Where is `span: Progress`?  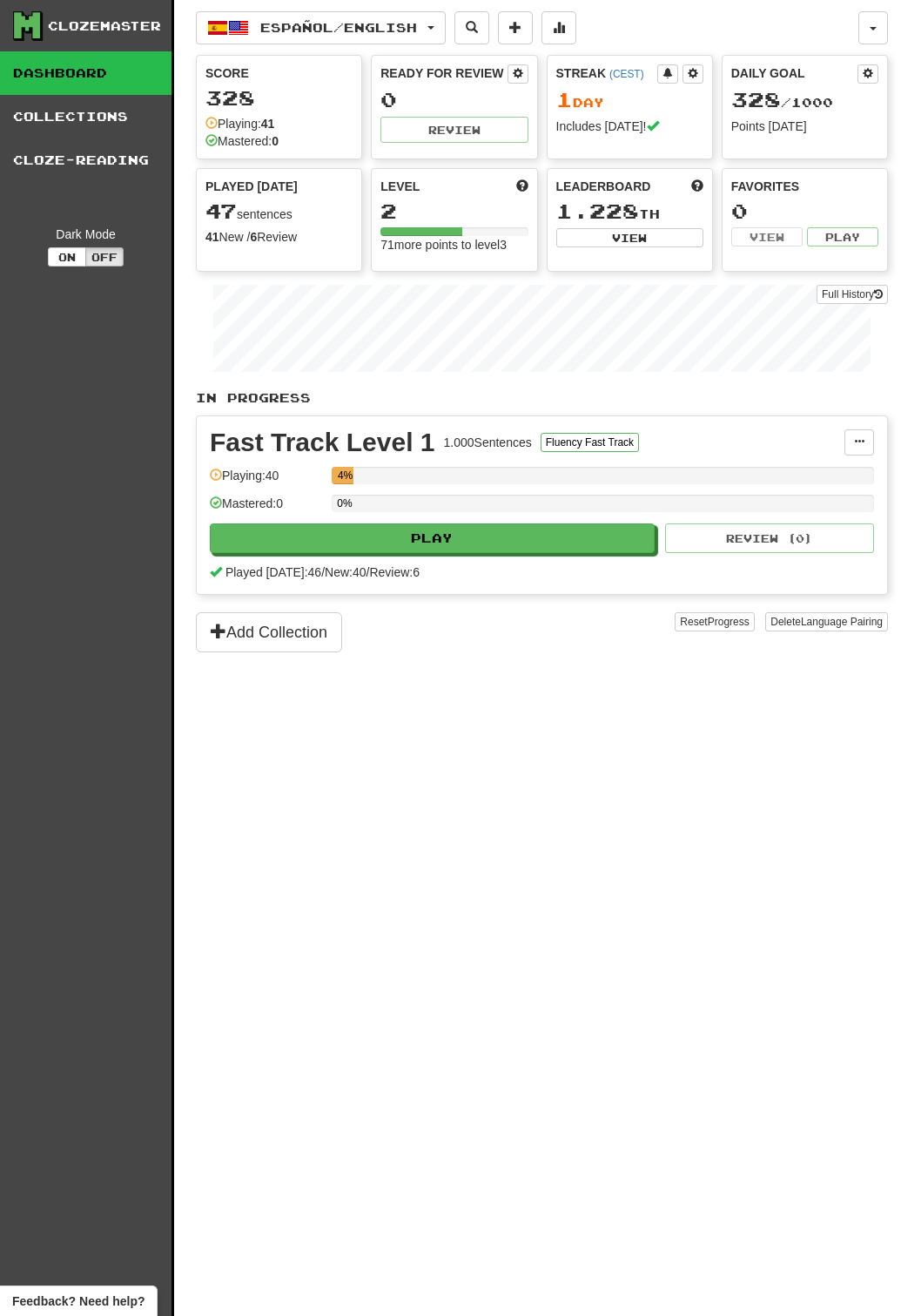
span: Progress is located at coordinates (729, 622).